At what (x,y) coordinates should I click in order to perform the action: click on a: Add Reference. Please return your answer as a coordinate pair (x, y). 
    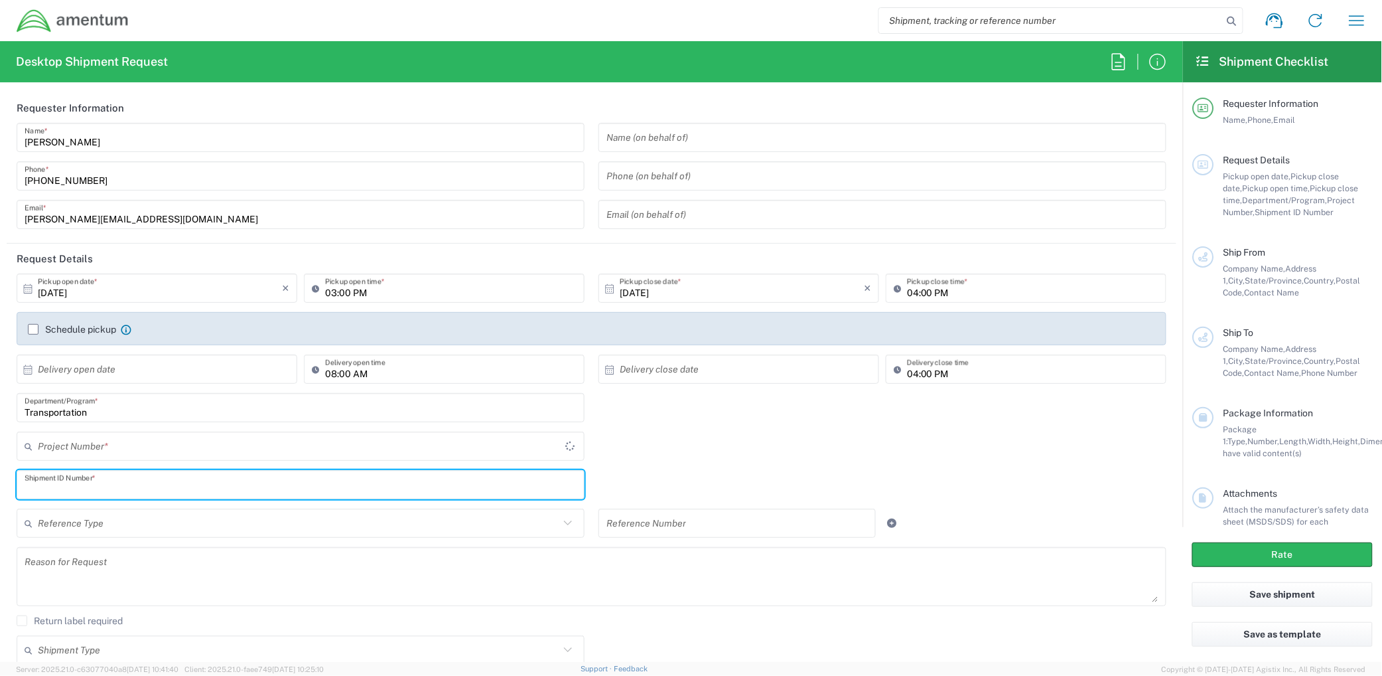
    Looking at the image, I should click on (892, 523).